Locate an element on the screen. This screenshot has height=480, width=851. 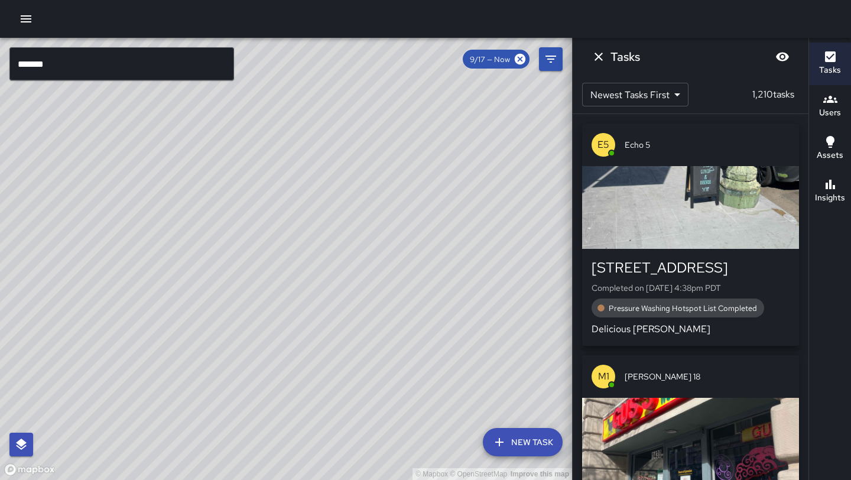
button: Assets is located at coordinates (830, 149).